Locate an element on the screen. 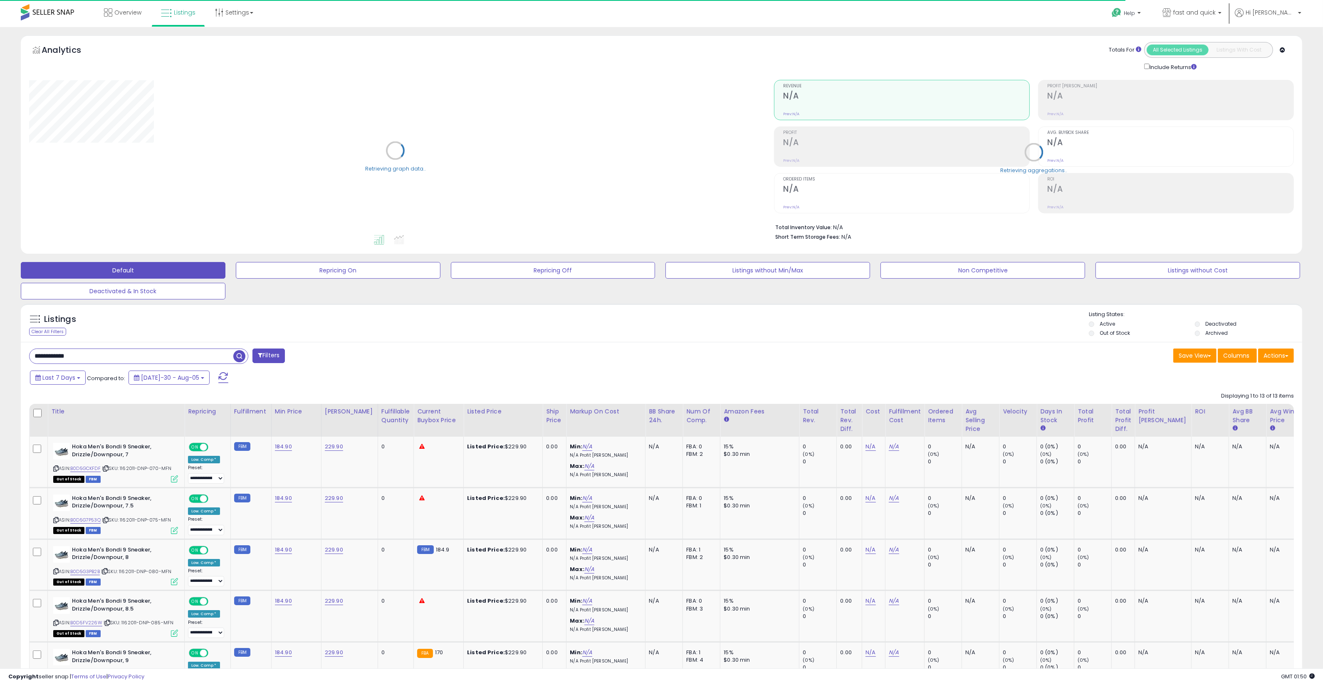  div: Num of Comp. is located at coordinates (701, 416).